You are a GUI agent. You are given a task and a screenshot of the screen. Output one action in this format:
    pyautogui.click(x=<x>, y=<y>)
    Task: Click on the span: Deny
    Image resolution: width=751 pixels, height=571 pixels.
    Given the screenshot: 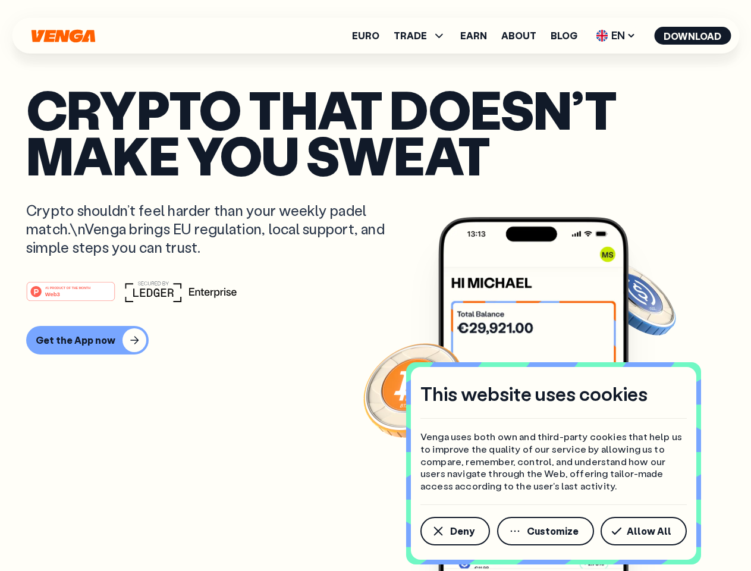 What is the action you would take?
    pyautogui.click(x=462, y=531)
    